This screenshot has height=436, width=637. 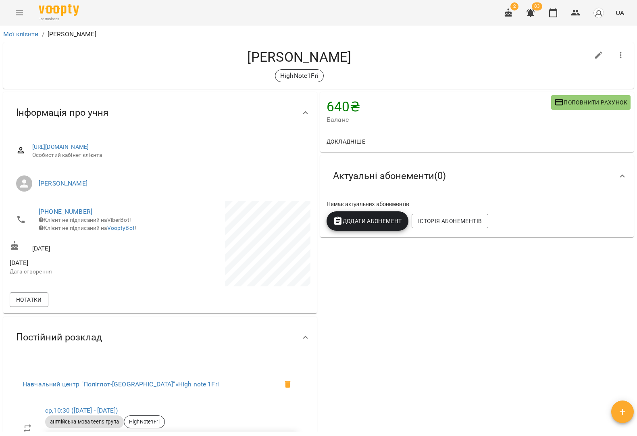 I want to click on button: UA, so click(x=620, y=13).